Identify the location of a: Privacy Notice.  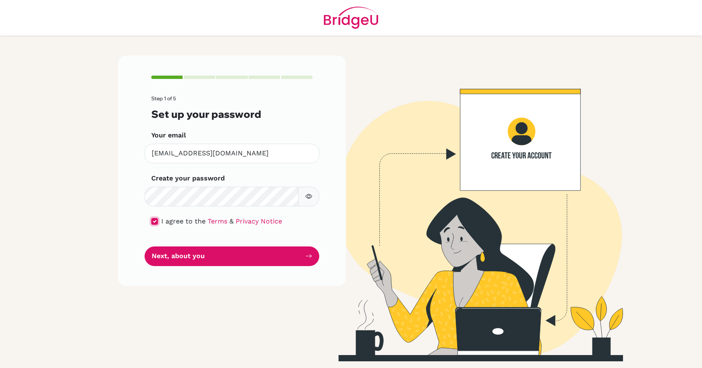
(259, 221).